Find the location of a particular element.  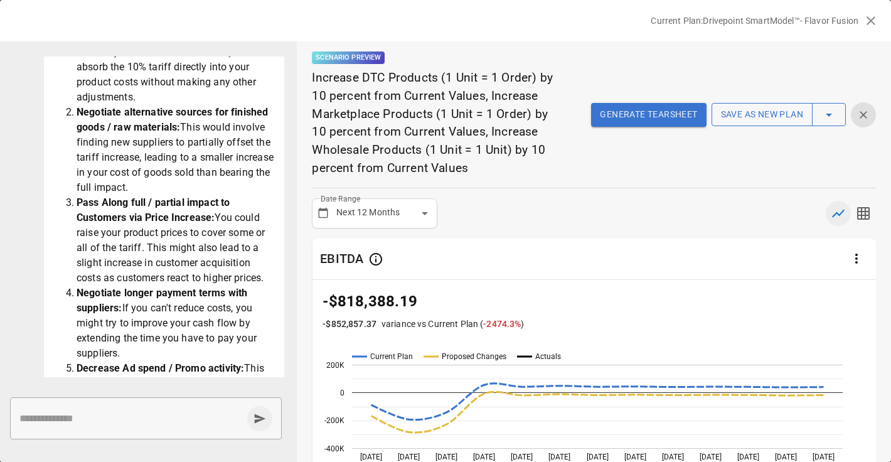

li: You could raise your product prices to cover some or all of the tariff. This might also lead to a... is located at coordinates (176, 240).